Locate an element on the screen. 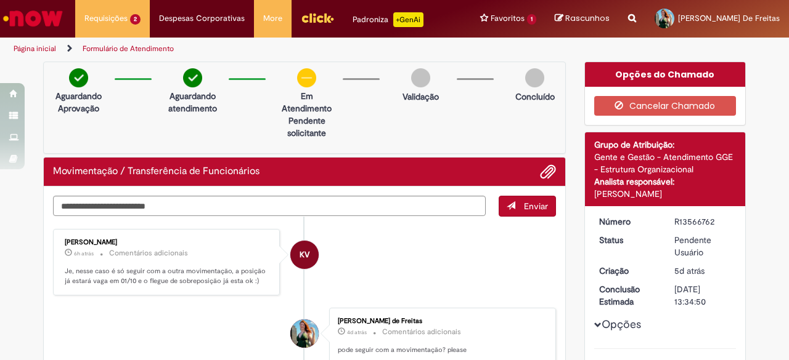  span: 4d atrás is located at coordinates (357, 333).